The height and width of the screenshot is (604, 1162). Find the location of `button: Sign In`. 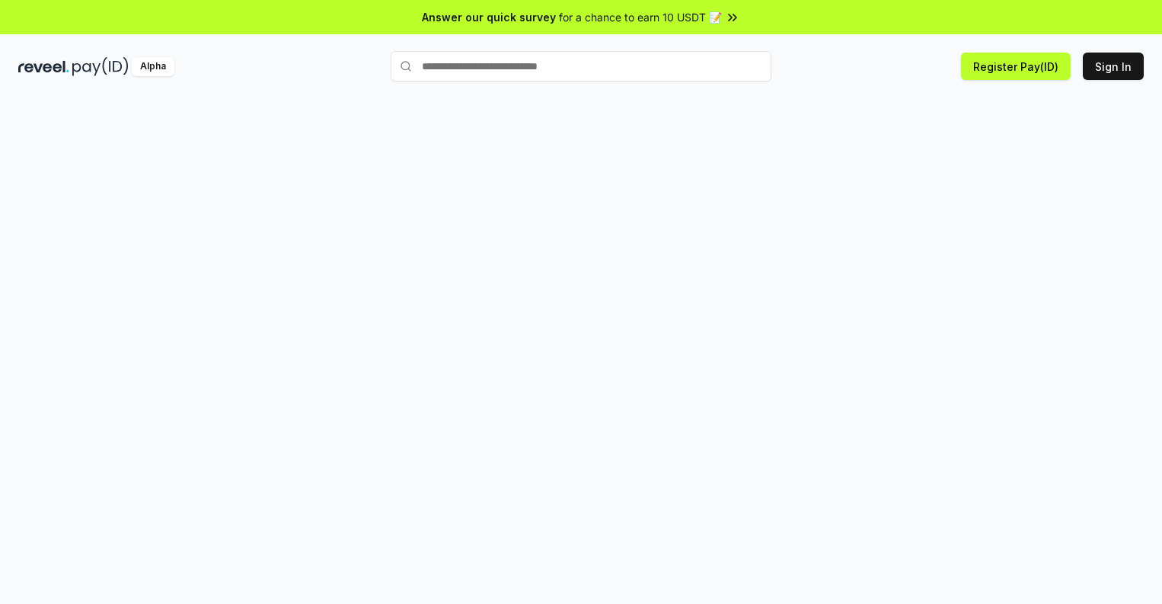

button: Sign In is located at coordinates (1113, 66).